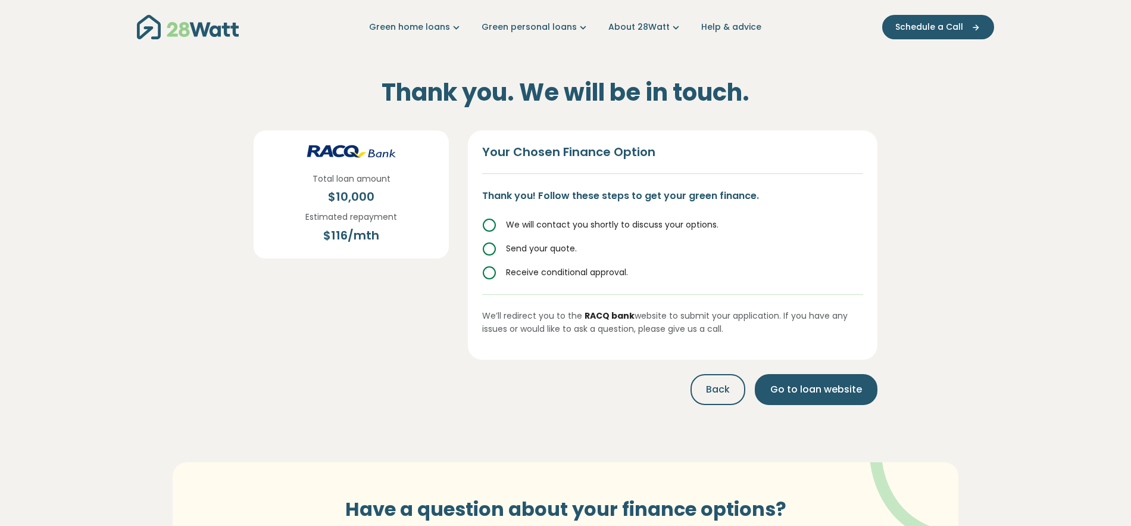 This screenshot has width=1131, height=526. What do you see at coordinates (565, 92) in the screenshot?
I see `h2: Thank you. We will be in touch.` at bounding box center [565, 92].